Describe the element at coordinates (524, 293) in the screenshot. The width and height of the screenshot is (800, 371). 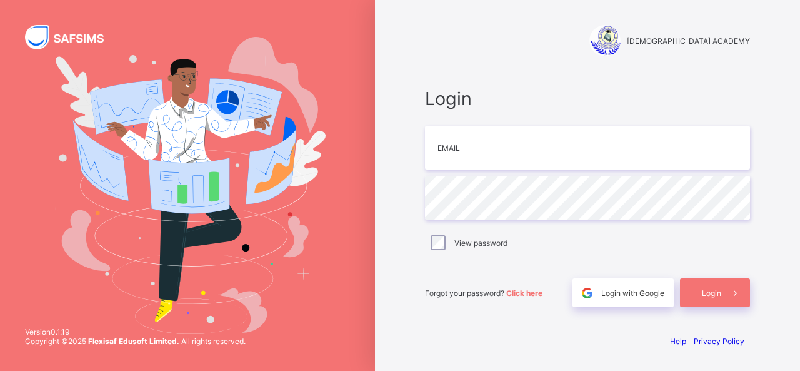
I see `span: Click here` at that location.